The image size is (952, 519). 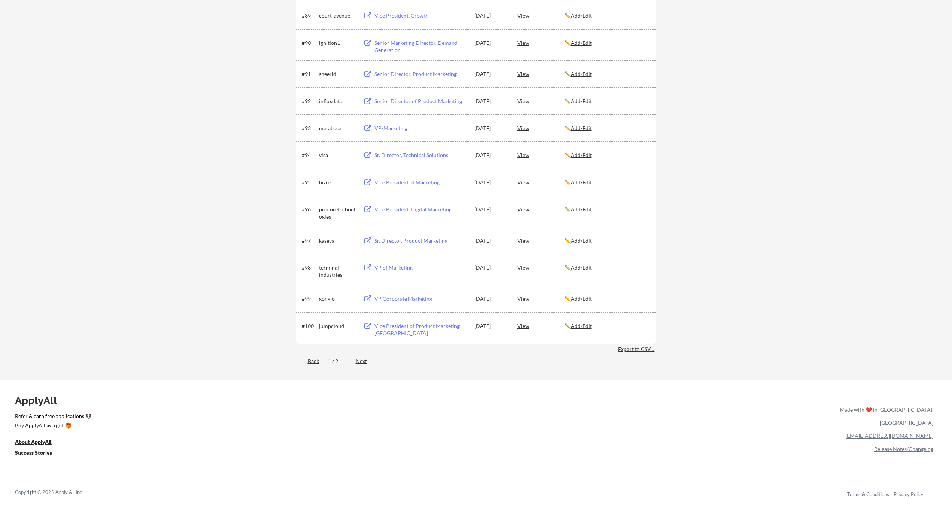 What do you see at coordinates (338, 155) in the screenshot?
I see `div: visa` at bounding box center [338, 155].